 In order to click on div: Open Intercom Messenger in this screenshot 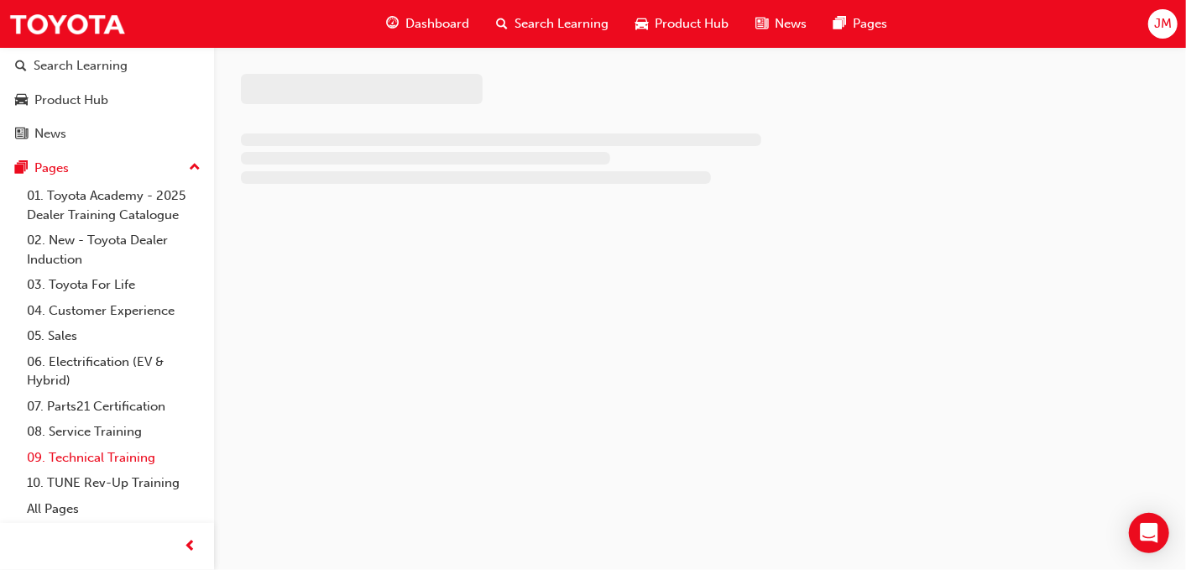, I will do `click(1149, 533)`.